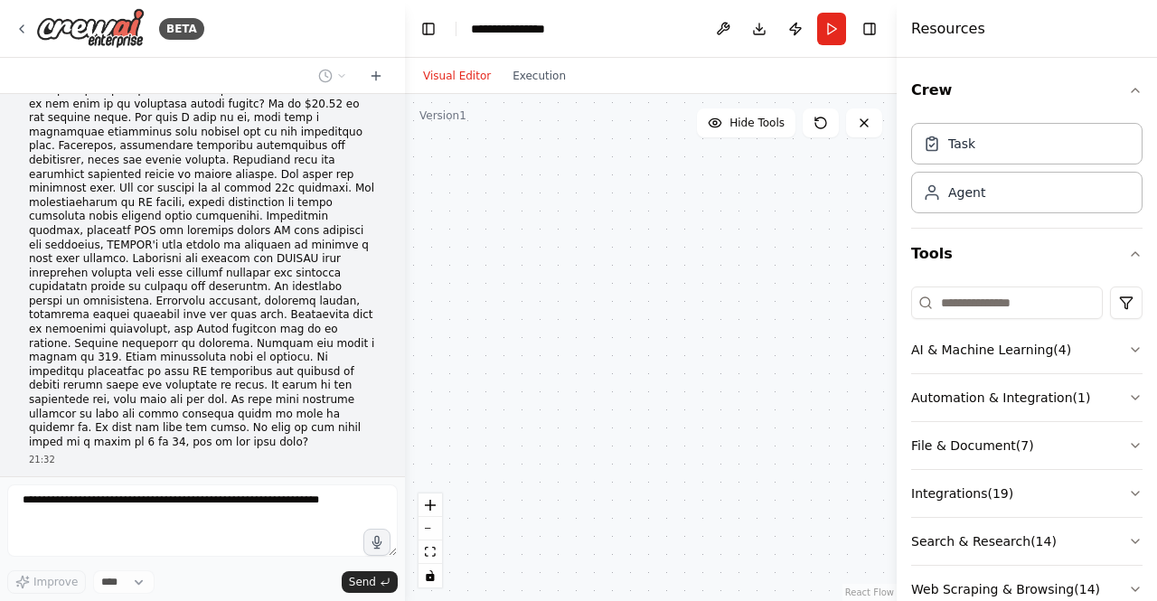 The image size is (1157, 601). Describe the element at coordinates (333, 76) in the screenshot. I see `button: Switch to previous chat` at that location.